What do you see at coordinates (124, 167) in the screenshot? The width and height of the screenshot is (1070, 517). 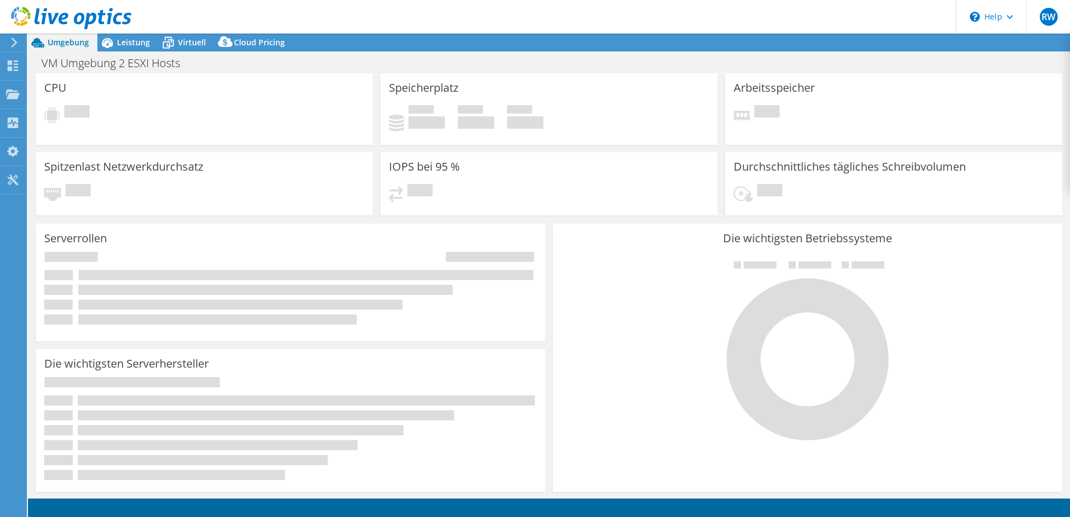 I see `h3: Spitzenlast Netzwerkdurchsatz` at bounding box center [124, 167].